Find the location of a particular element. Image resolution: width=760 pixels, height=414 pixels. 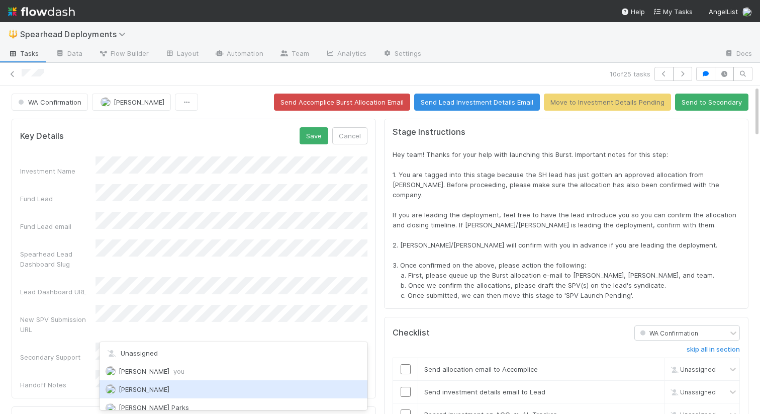

button: Send Lead Investment Details Email is located at coordinates (477, 102).